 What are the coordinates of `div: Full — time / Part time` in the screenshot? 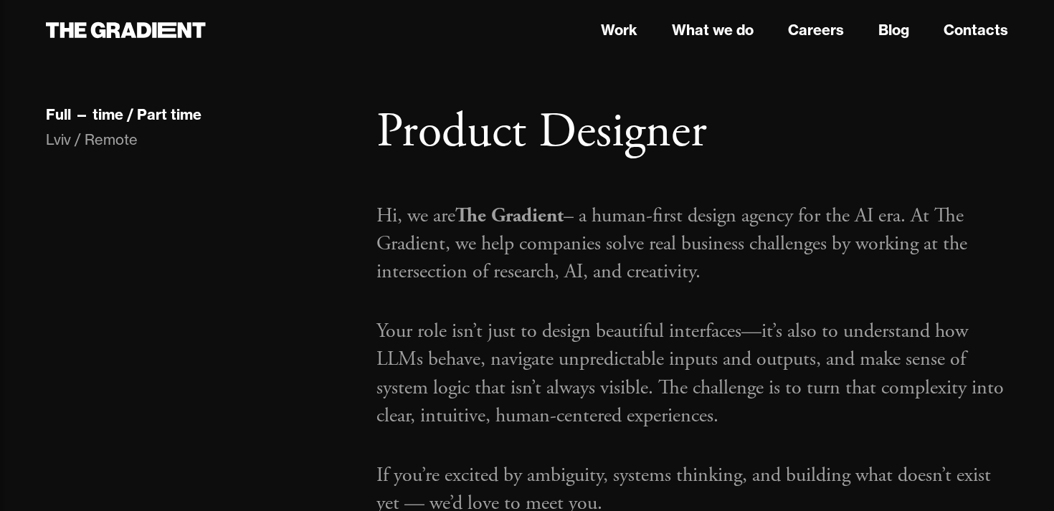 It's located at (123, 115).